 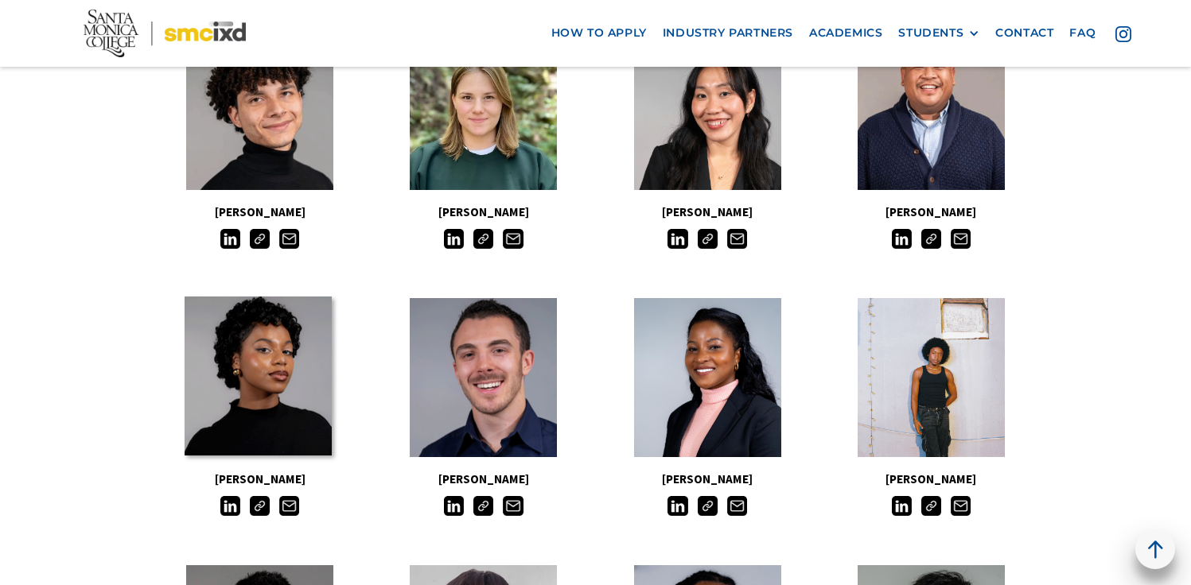 I want to click on a: back to top, so click(x=1155, y=550).